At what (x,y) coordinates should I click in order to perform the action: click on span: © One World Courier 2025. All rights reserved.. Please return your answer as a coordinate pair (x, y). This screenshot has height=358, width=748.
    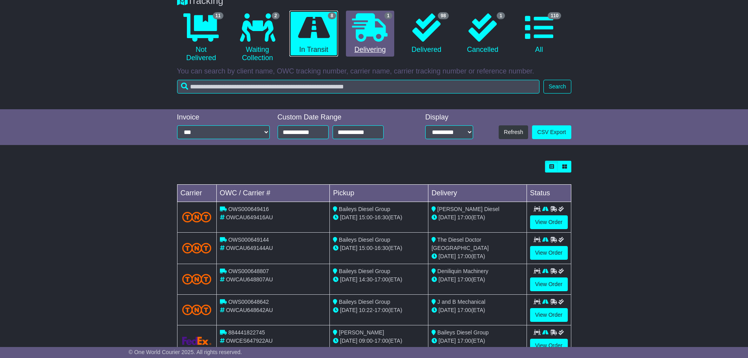
    Looking at the image, I should click on (185, 352).